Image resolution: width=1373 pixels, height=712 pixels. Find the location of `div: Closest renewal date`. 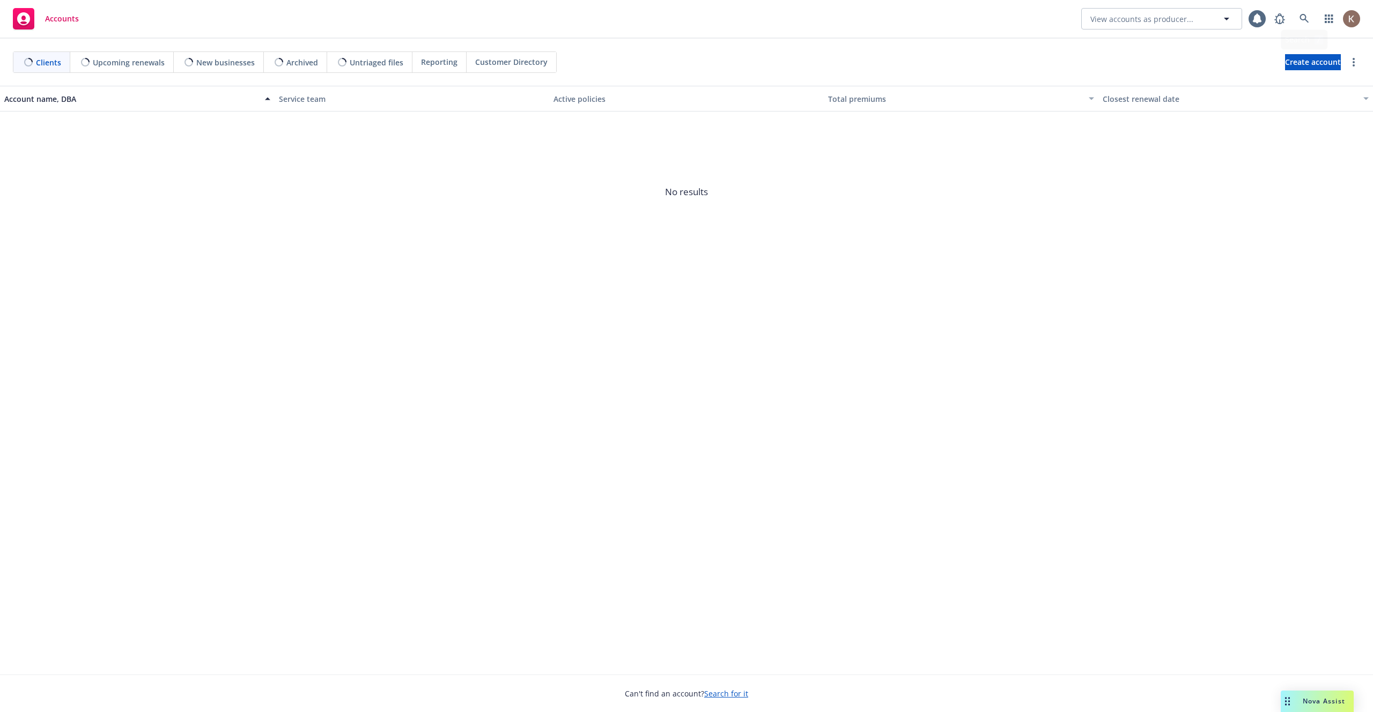

div: Closest renewal date is located at coordinates (1230, 99).